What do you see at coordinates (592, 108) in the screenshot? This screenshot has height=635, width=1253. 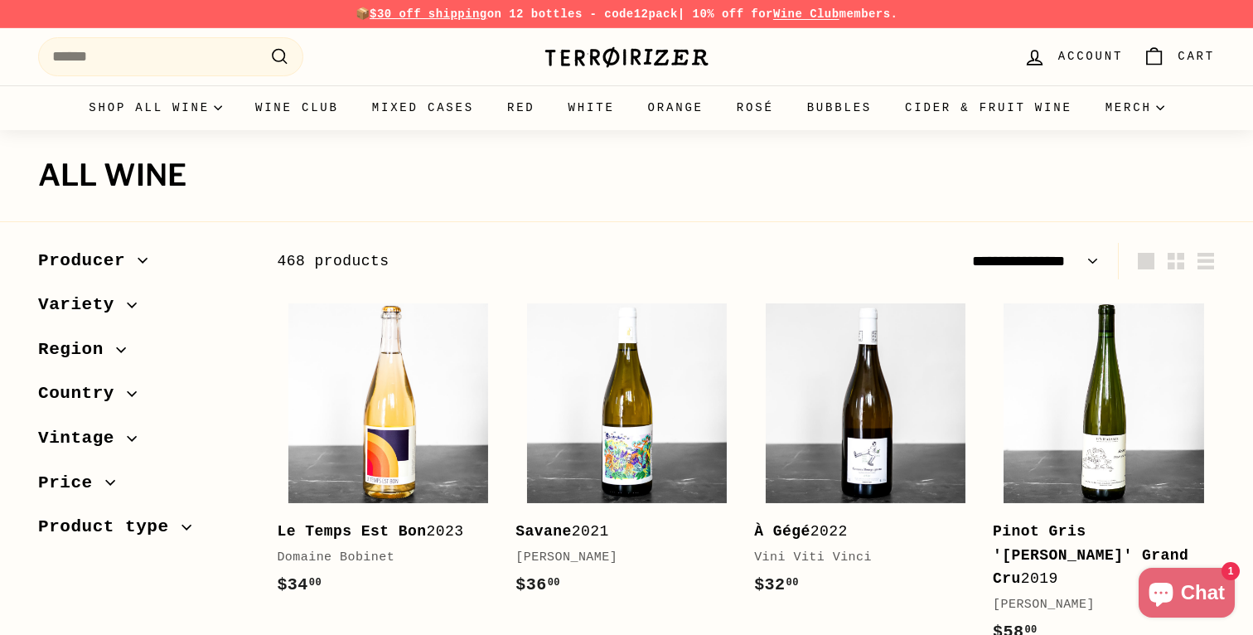 I see `a: White` at bounding box center [592, 108].